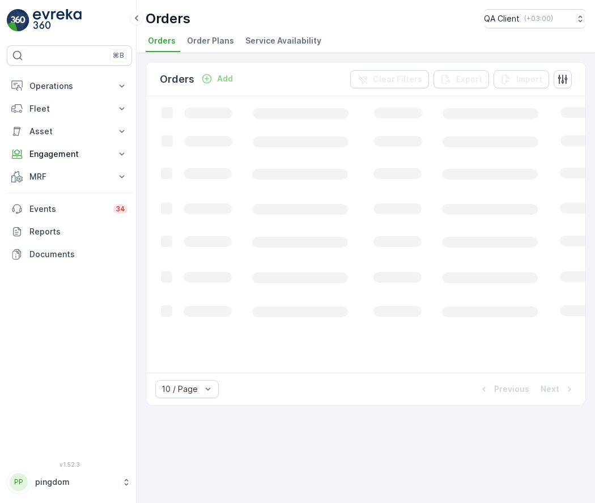 This screenshot has width=595, height=503. Describe the element at coordinates (550, 389) in the screenshot. I see `p: Next` at that location.